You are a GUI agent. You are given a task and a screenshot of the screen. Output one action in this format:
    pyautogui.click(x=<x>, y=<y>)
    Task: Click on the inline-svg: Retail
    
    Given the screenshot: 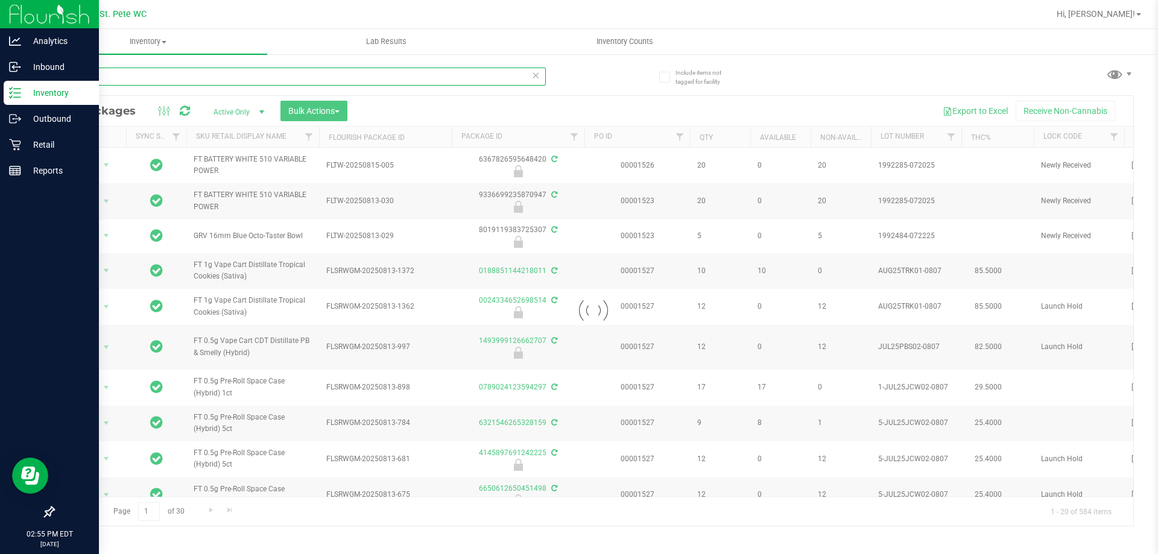 What is the action you would take?
    pyautogui.click(x=15, y=145)
    